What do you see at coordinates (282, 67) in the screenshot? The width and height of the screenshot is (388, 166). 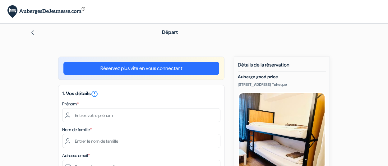 I see `h5: Détails de la réservation` at bounding box center [282, 67].